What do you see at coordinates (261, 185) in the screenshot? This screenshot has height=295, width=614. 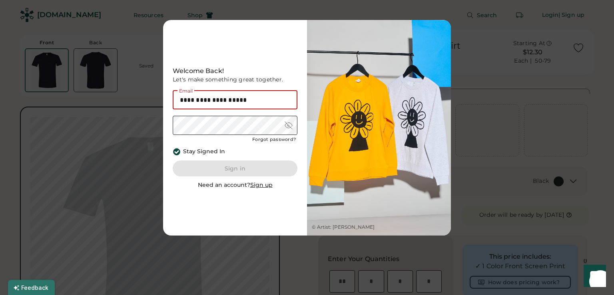 I see `u: Sign up` at bounding box center [261, 185].